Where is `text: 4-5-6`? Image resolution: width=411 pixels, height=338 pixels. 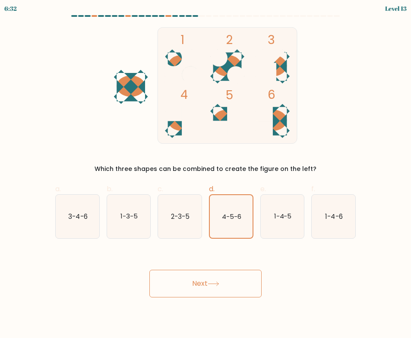 text: 4-5-6 is located at coordinates (232, 217).